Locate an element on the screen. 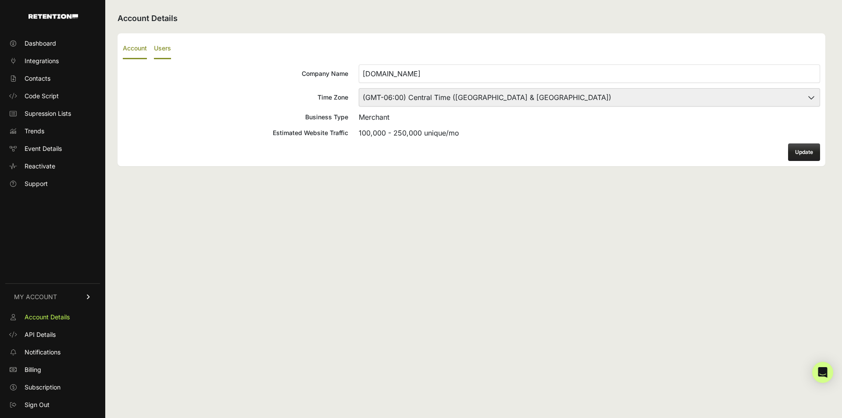 The height and width of the screenshot is (418, 842). a: Notifications is located at coordinates (53, 352).